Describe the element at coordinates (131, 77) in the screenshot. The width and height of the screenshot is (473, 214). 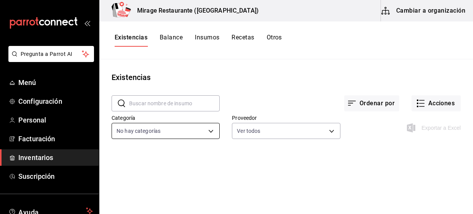
I see `div: Existencias` at that location.